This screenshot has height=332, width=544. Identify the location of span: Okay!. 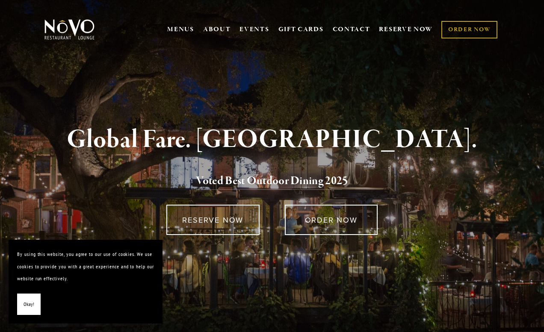
(29, 304).